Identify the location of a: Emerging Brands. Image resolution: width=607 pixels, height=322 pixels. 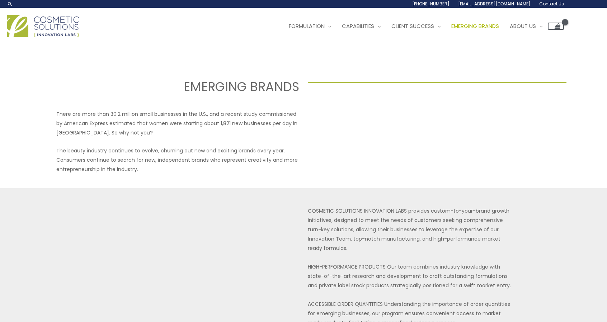
(475, 26).